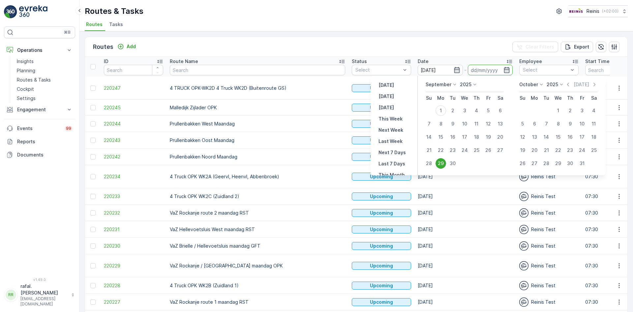 This screenshot has width=633, height=312. What do you see at coordinates (453, 110) in the screenshot?
I see `div: 2` at bounding box center [453, 110].